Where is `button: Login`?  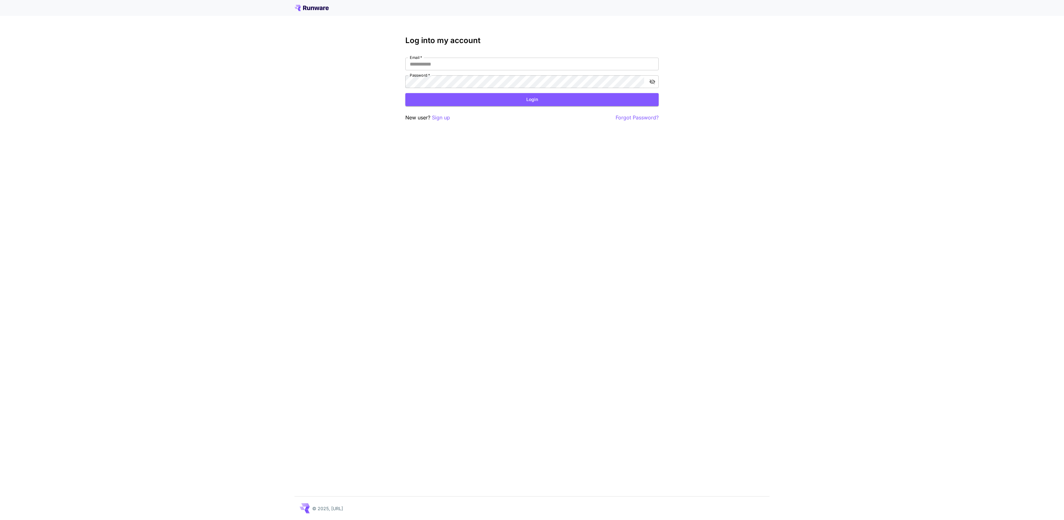 button: Login is located at coordinates (532, 99).